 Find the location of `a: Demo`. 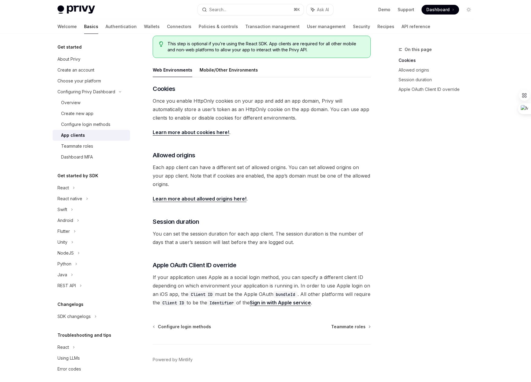

a: Demo is located at coordinates (384, 10).